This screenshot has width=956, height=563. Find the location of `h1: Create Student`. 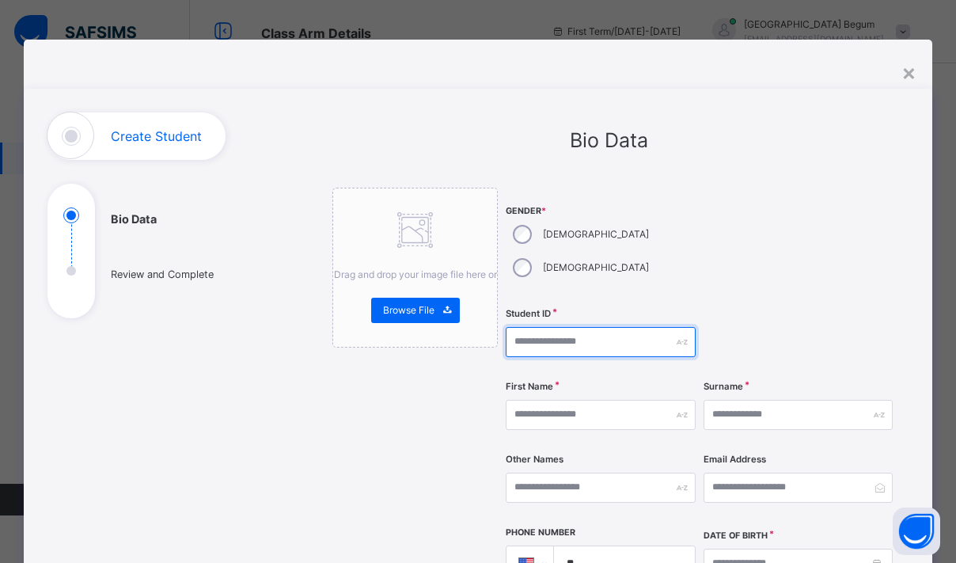

h1: Create Student is located at coordinates (156, 136).